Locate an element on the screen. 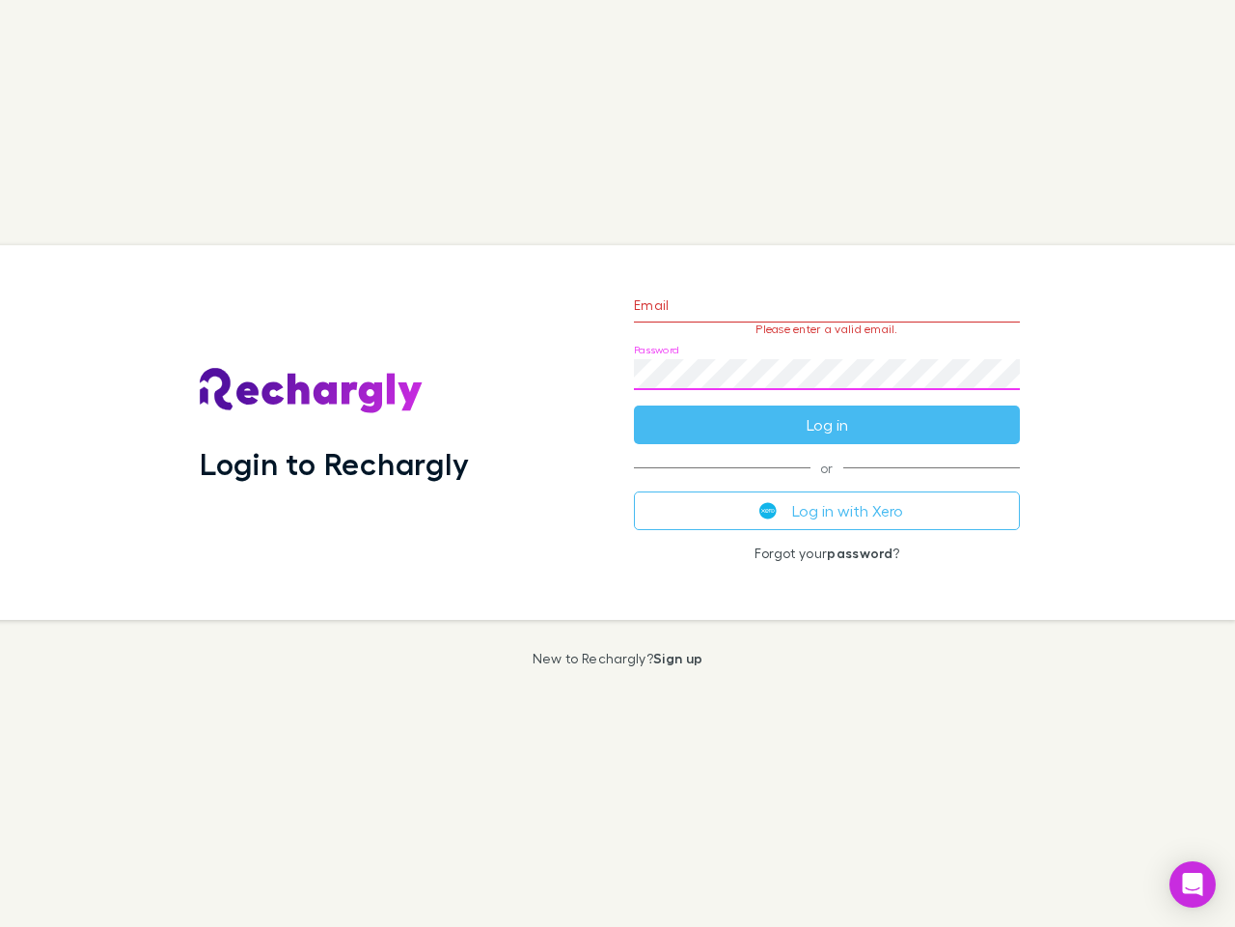 The height and width of the screenshot is (927, 1235). img: Xero's logo is located at coordinates (768, 511).